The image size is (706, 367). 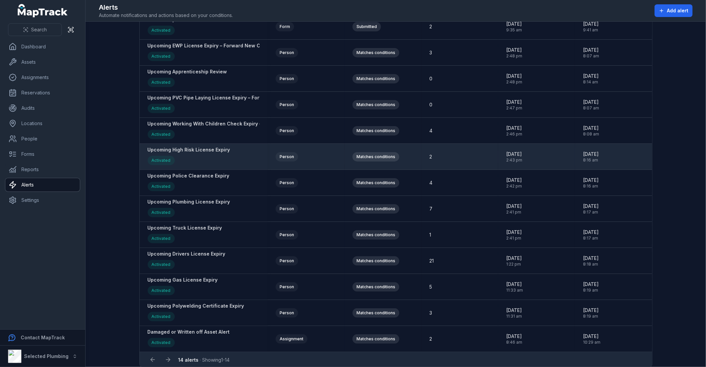 I want to click on time: 8/18/2025, 2:41:05 PM, so click(x=514, y=235).